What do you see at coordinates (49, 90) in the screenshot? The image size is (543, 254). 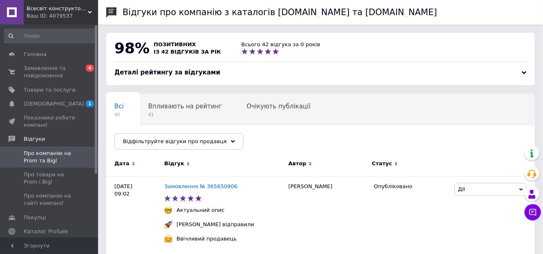 I see `span: Товари та послуги` at bounding box center [49, 90].